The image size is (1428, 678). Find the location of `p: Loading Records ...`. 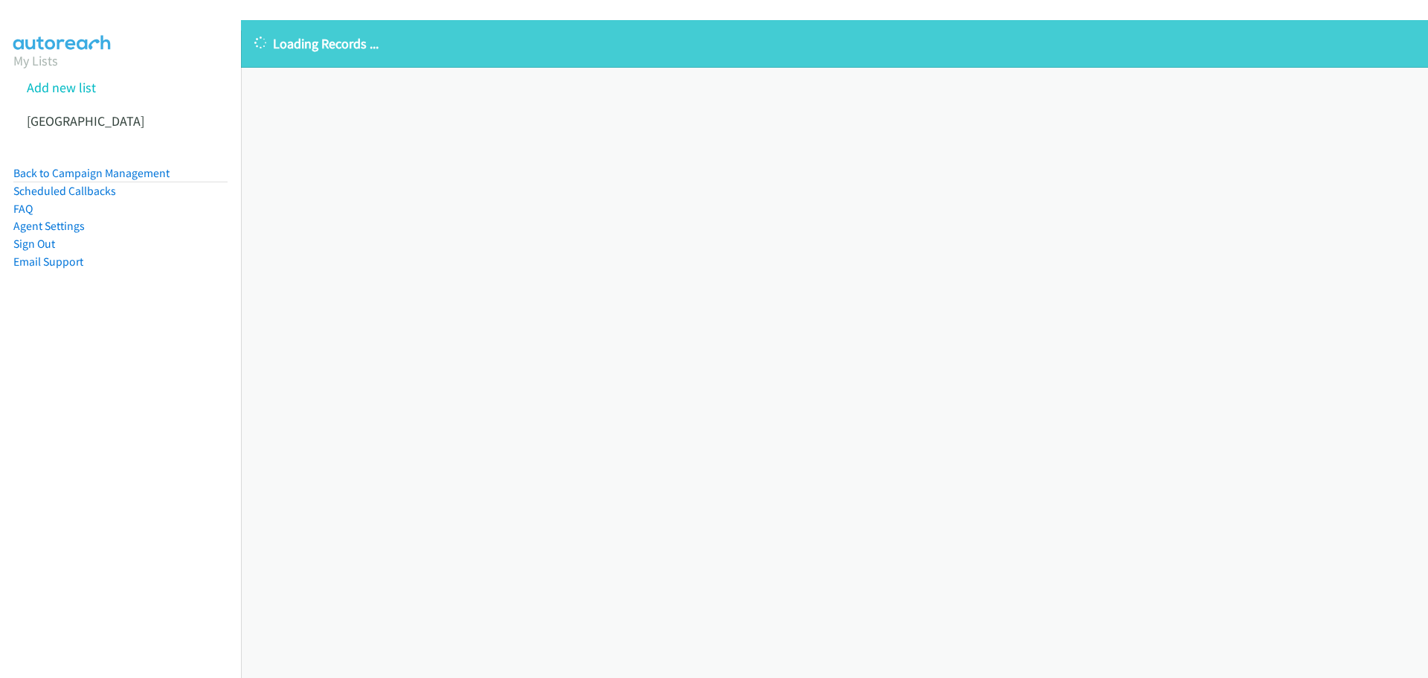

p: Loading Records ... is located at coordinates (835, 43).